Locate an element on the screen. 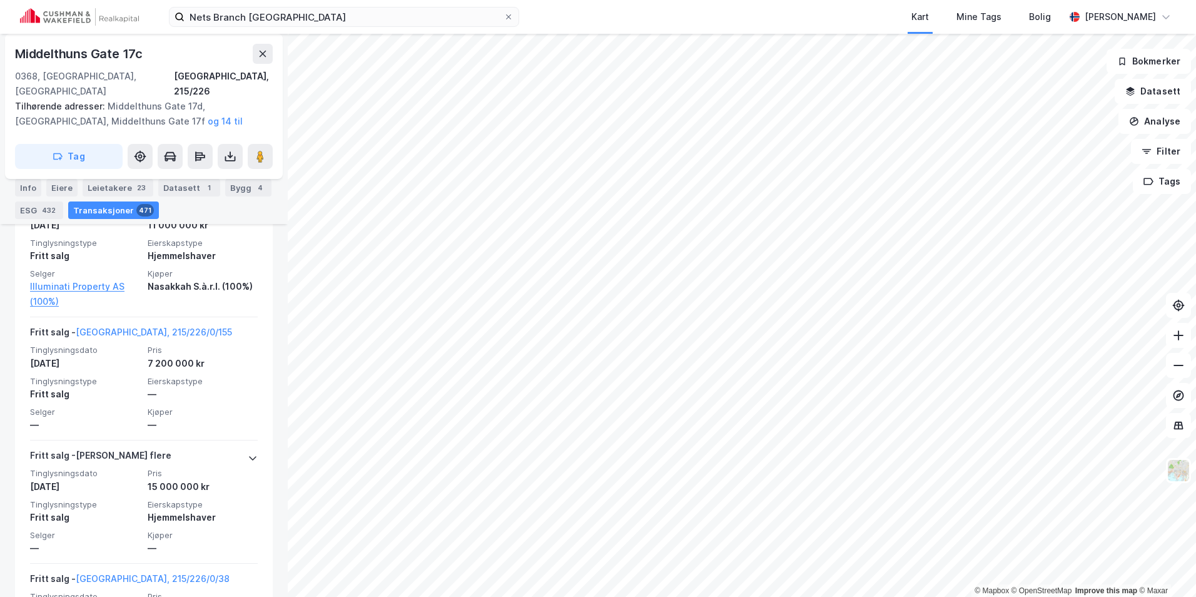 This screenshot has height=597, width=1196. div: 1 is located at coordinates (209, 188).